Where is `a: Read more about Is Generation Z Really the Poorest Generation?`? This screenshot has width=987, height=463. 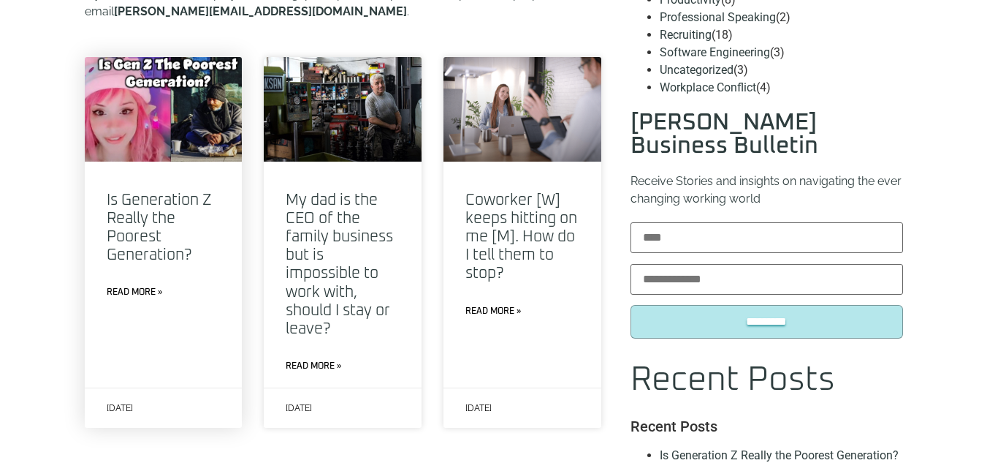 a: Read more about Is Generation Z Really the Poorest Generation? is located at coordinates (134, 292).